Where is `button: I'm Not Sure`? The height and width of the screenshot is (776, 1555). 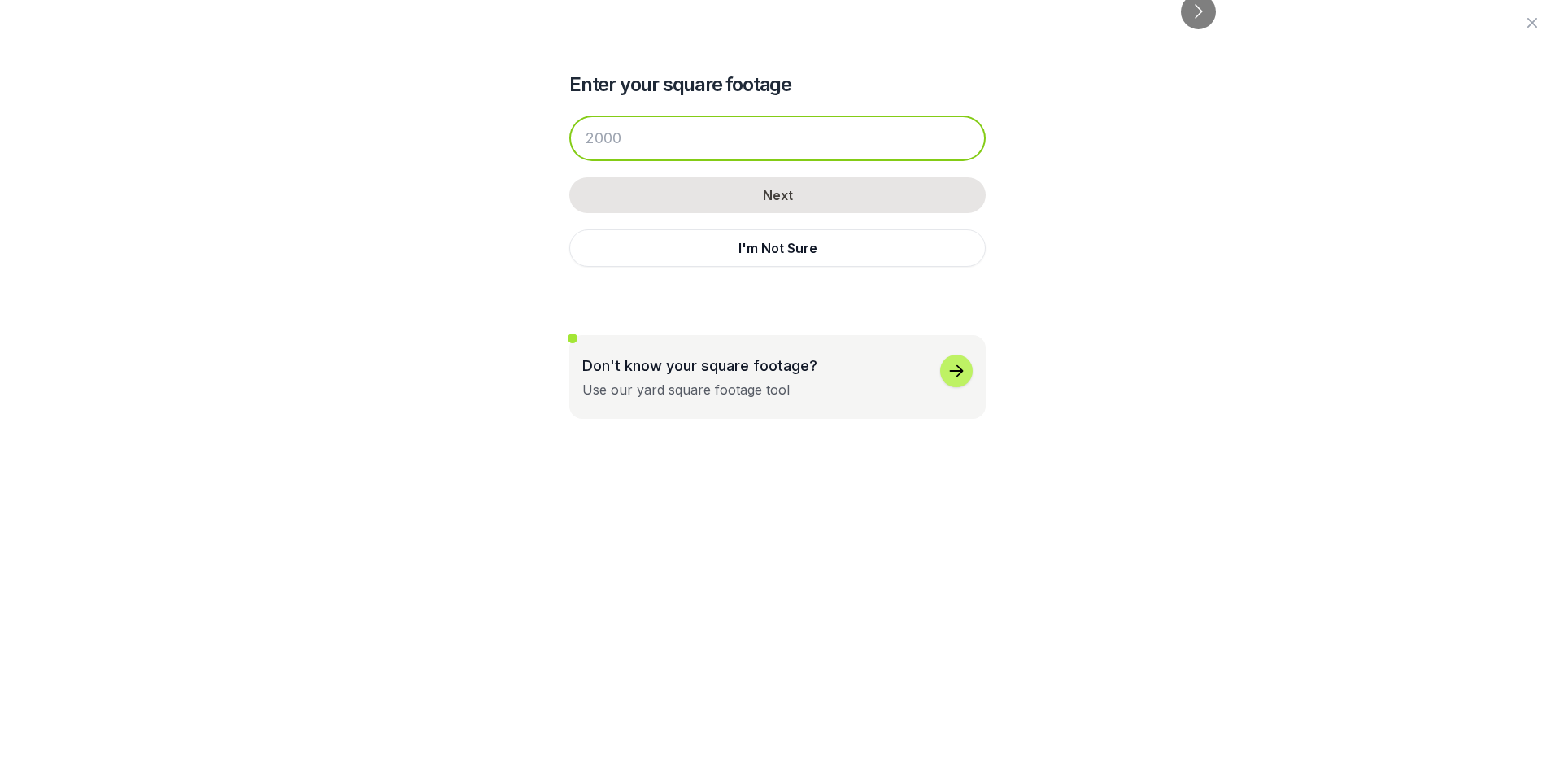
button: I'm Not Sure is located at coordinates (777, 248).